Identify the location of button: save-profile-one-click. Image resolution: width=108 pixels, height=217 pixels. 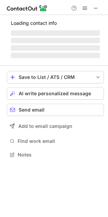
(55, 77).